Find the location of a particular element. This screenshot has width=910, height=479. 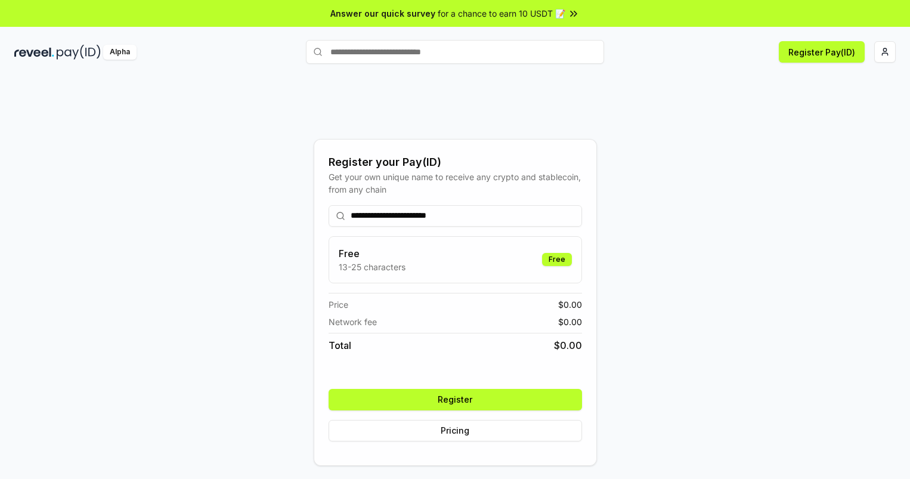

div: Alpha is located at coordinates (120, 52).